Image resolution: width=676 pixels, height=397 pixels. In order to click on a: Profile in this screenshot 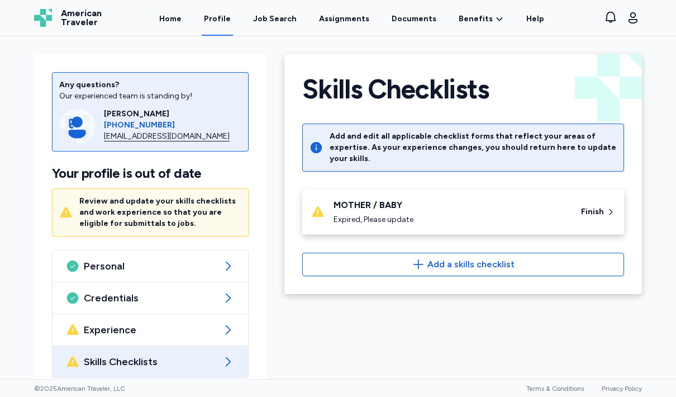, I will do `click(217, 18)`.